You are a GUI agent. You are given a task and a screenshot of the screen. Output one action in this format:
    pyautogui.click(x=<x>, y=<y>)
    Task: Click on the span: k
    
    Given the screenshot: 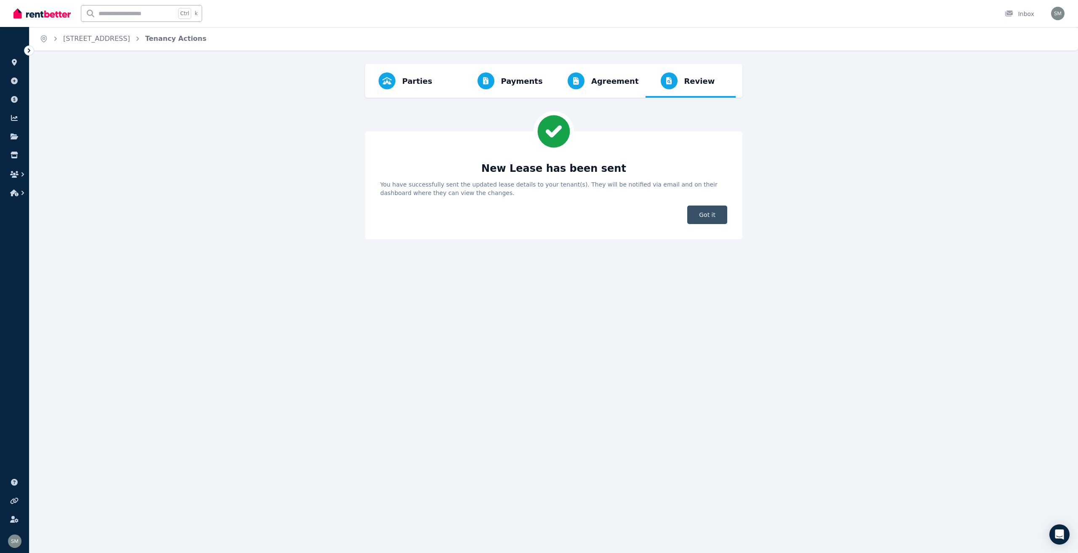 What is the action you would take?
    pyautogui.click(x=196, y=13)
    